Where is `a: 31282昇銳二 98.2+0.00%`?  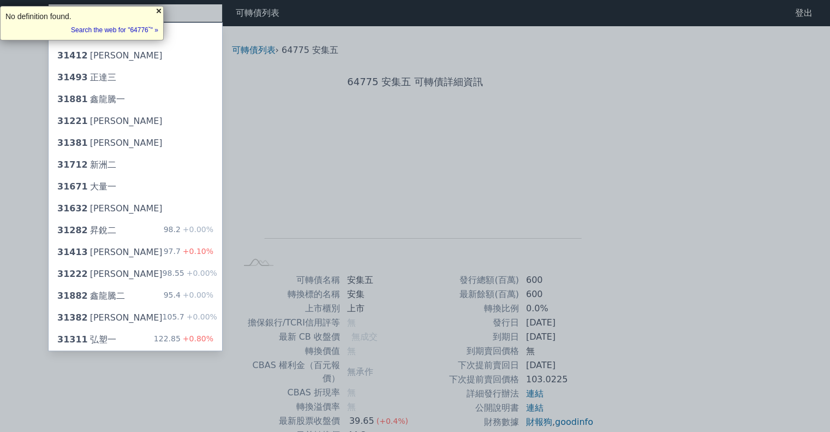
a: 31282昇銳二 98.2+0.00% is located at coordinates (135, 230).